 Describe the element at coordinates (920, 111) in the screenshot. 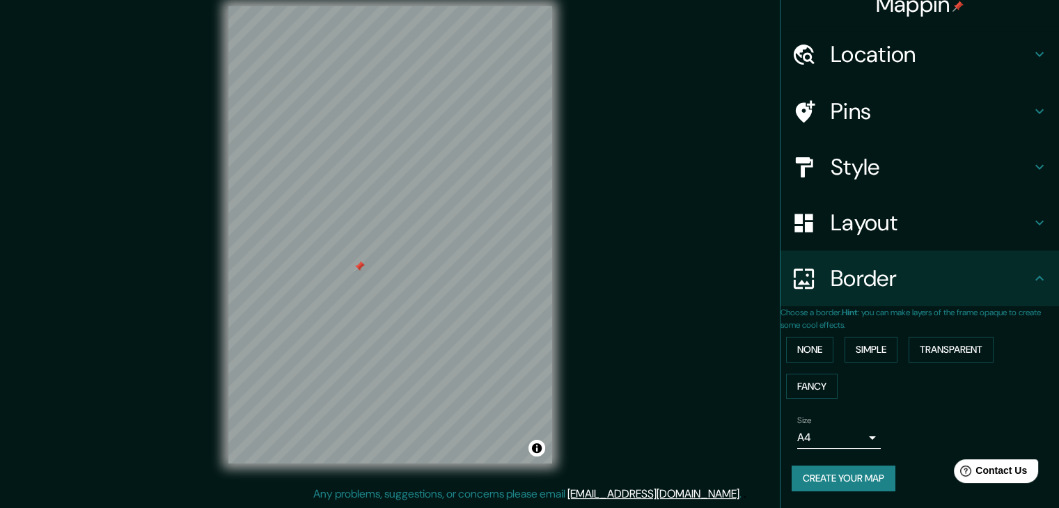

I see `div: Pins` at that location.